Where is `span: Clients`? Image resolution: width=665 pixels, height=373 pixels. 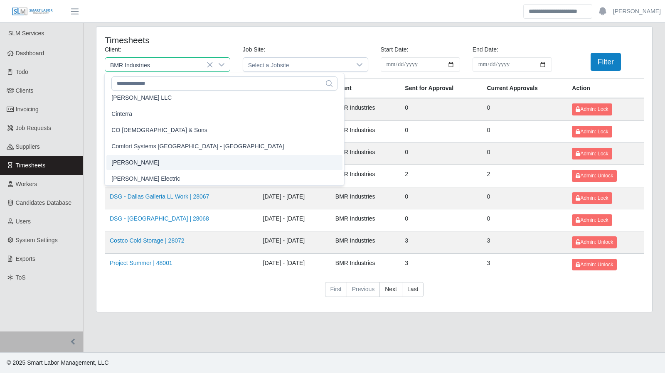
span: Clients is located at coordinates (25, 91).